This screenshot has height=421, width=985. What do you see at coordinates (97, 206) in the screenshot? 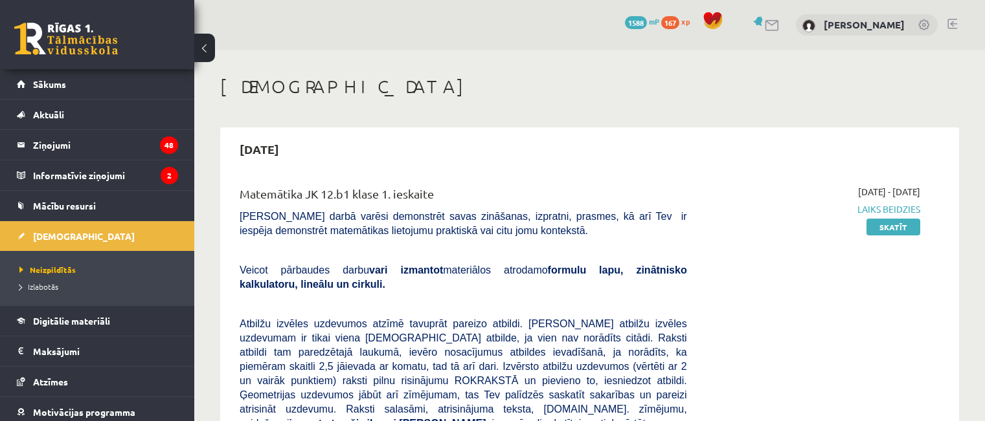
I see `a: Mācību resursi` at bounding box center [97, 206].